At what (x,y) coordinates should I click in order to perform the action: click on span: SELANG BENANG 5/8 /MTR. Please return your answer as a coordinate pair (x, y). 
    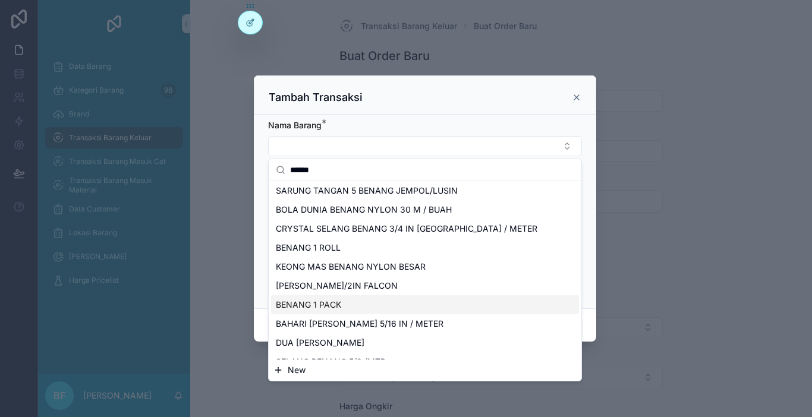
    Looking at the image, I should click on (331, 362).